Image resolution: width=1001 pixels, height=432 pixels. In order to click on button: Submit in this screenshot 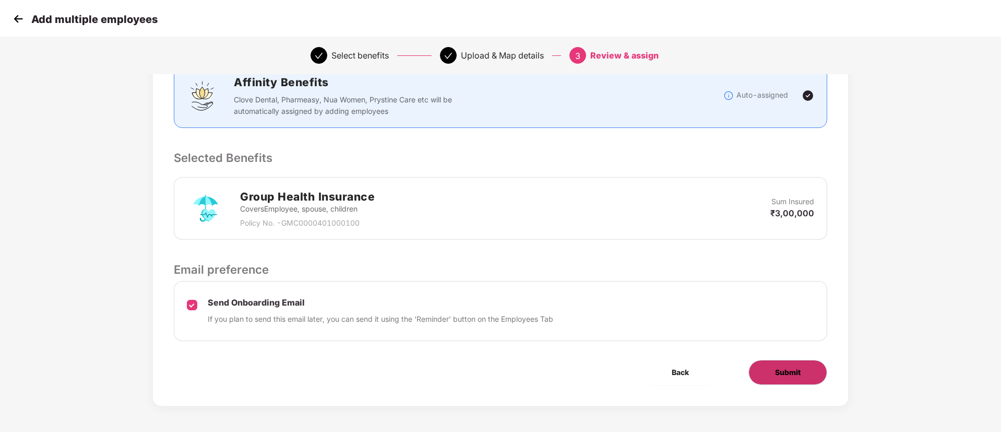, I will do `click(788, 372)`.